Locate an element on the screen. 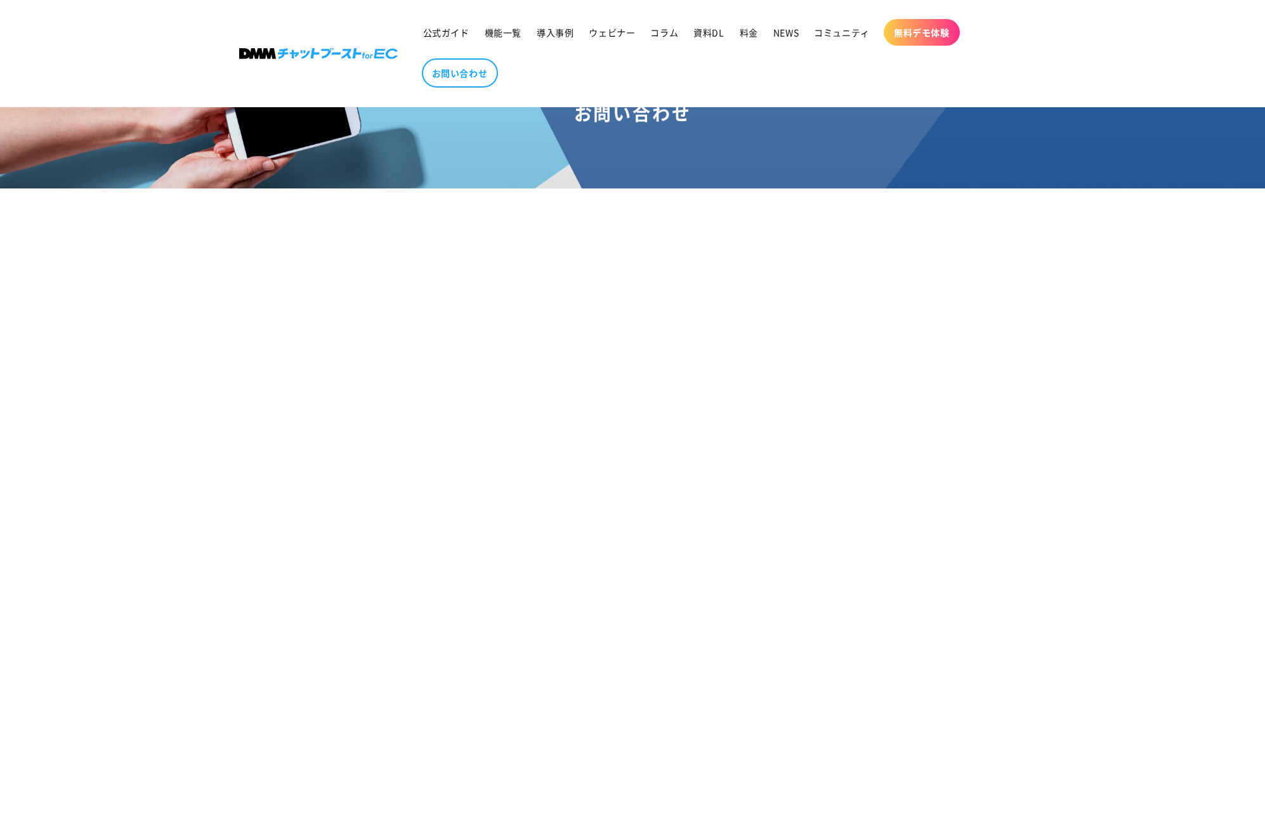 Image resolution: width=1265 pixels, height=821 pixels. a: 公式ガイド is located at coordinates (446, 32).